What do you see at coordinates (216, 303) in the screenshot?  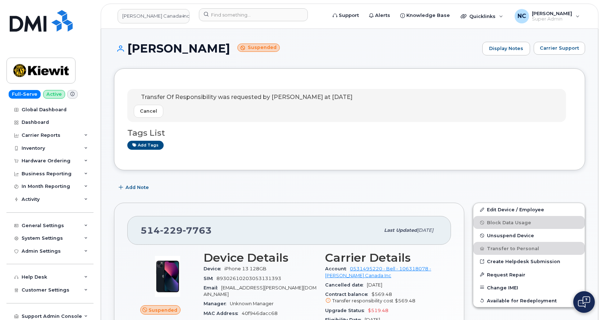 I see `span: Manager` at bounding box center [216, 303].